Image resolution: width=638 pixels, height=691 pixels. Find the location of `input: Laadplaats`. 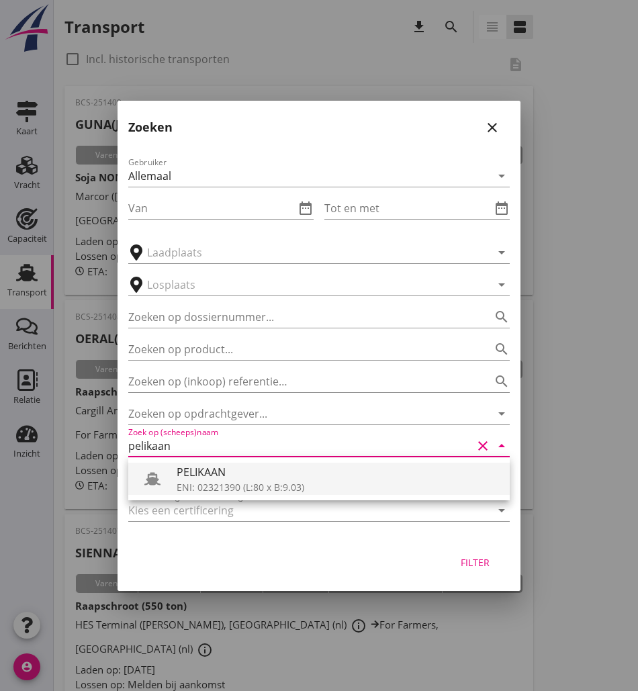

input: Laadplaats is located at coordinates (309, 252).